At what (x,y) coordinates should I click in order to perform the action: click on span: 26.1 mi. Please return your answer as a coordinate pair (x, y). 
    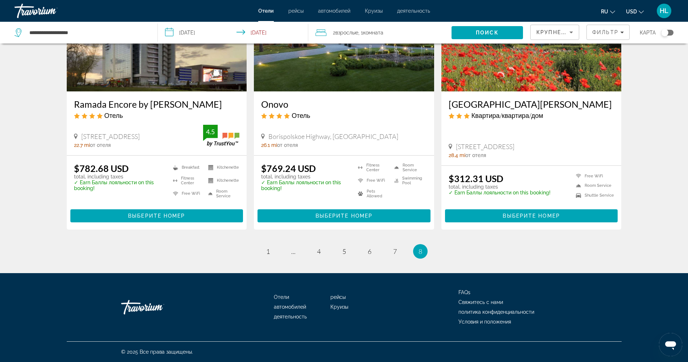
    Looking at the image, I should click on (269, 145).